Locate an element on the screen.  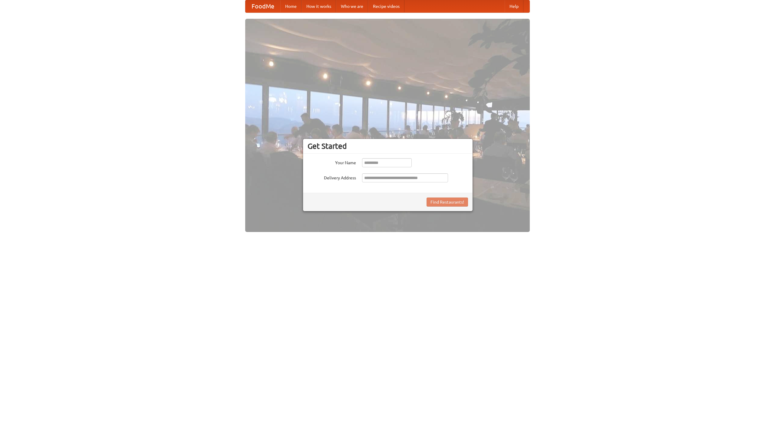
a: Who we are is located at coordinates (352, 6).